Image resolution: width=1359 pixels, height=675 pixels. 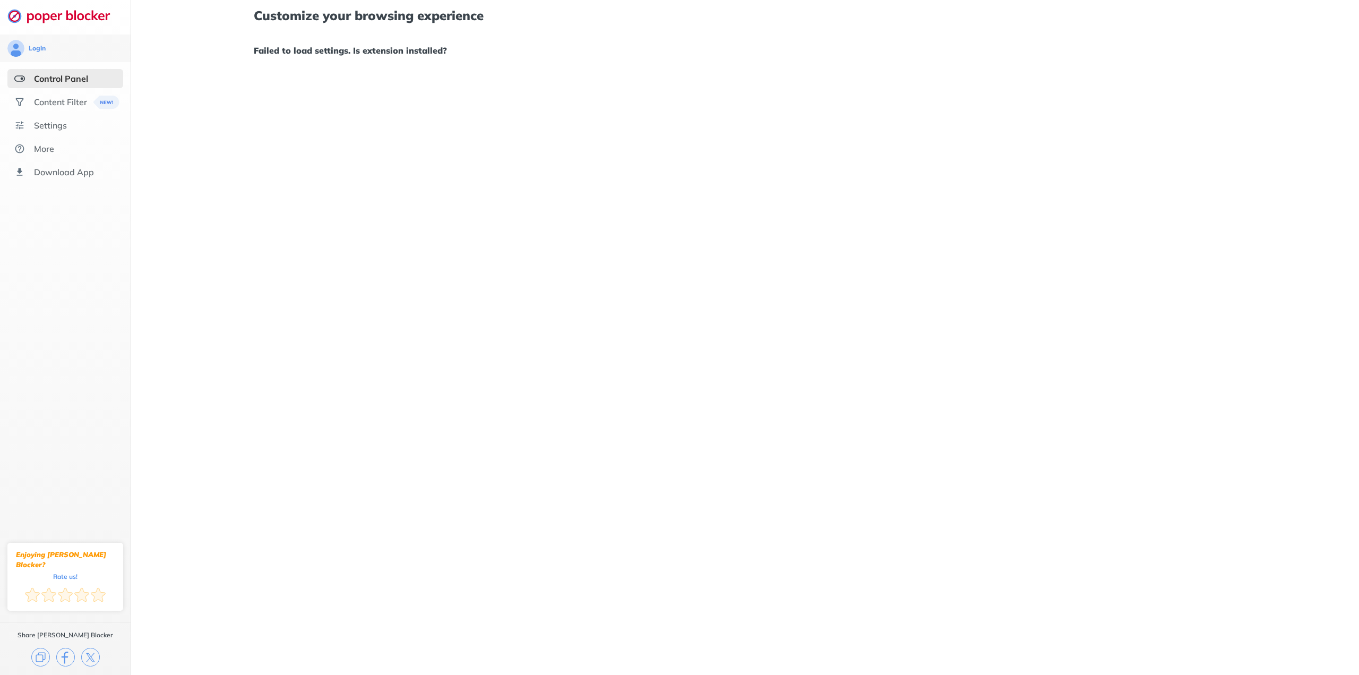 I want to click on img: menuBanner.svg, so click(x=106, y=102).